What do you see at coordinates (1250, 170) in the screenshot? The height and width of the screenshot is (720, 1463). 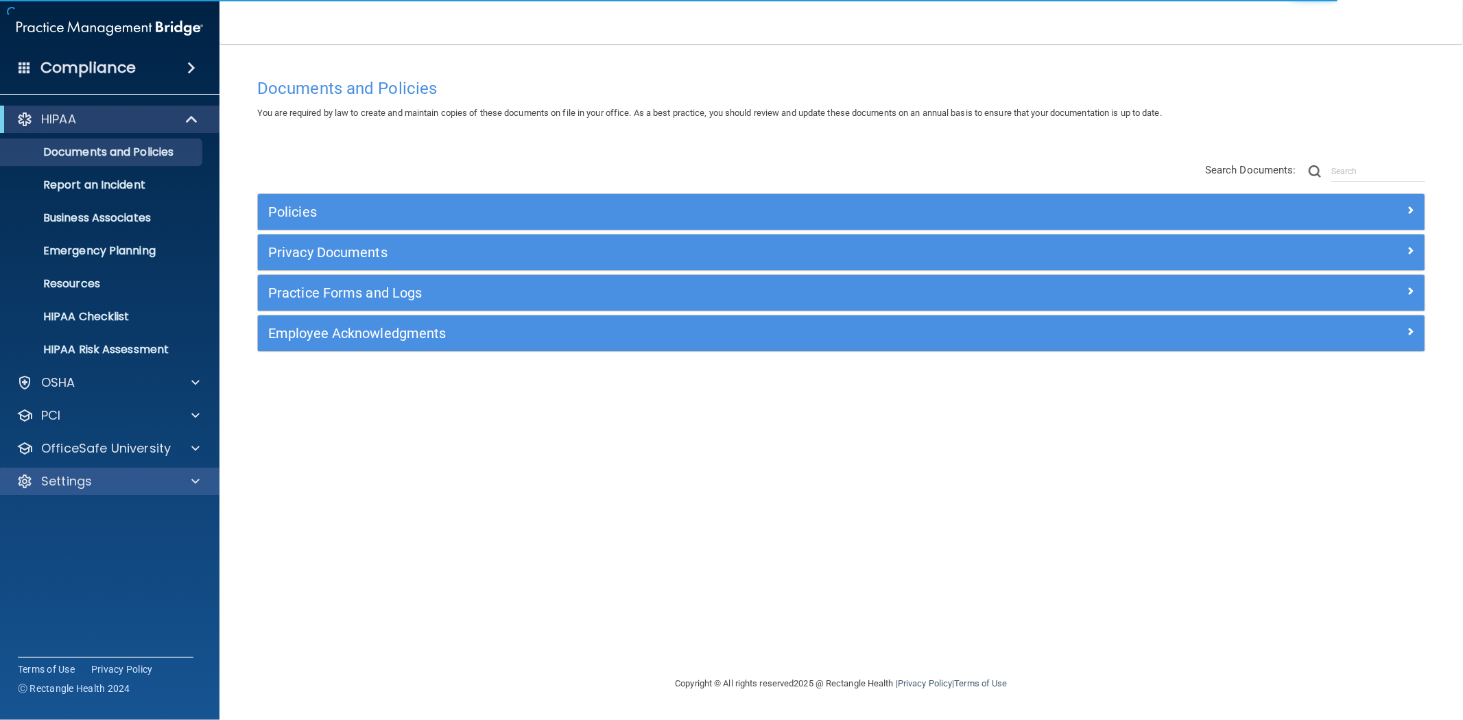 I see `span: Search Documents:` at bounding box center [1250, 170].